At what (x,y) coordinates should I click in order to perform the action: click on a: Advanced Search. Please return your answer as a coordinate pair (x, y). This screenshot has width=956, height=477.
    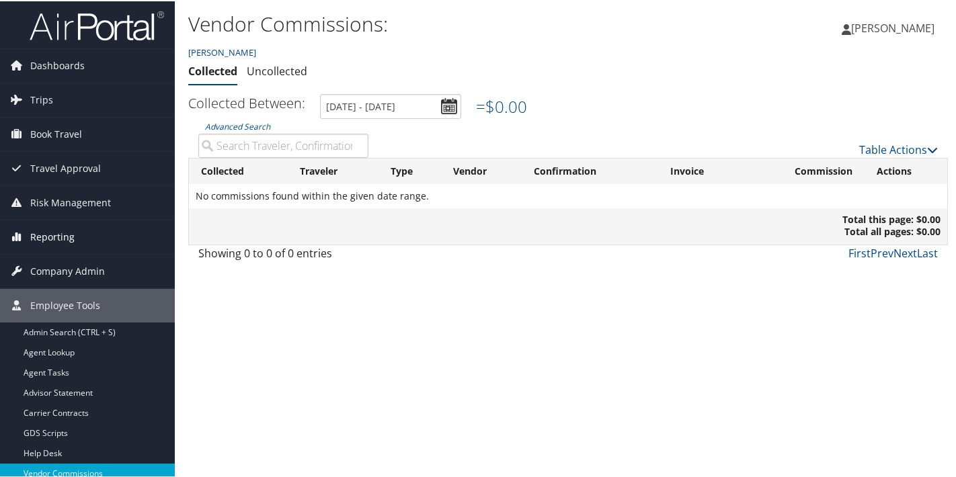
    Looking at the image, I should click on (237, 125).